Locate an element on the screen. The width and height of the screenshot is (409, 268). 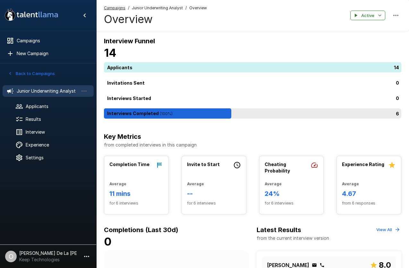
span: from 6 responses is located at coordinates (369, 204).